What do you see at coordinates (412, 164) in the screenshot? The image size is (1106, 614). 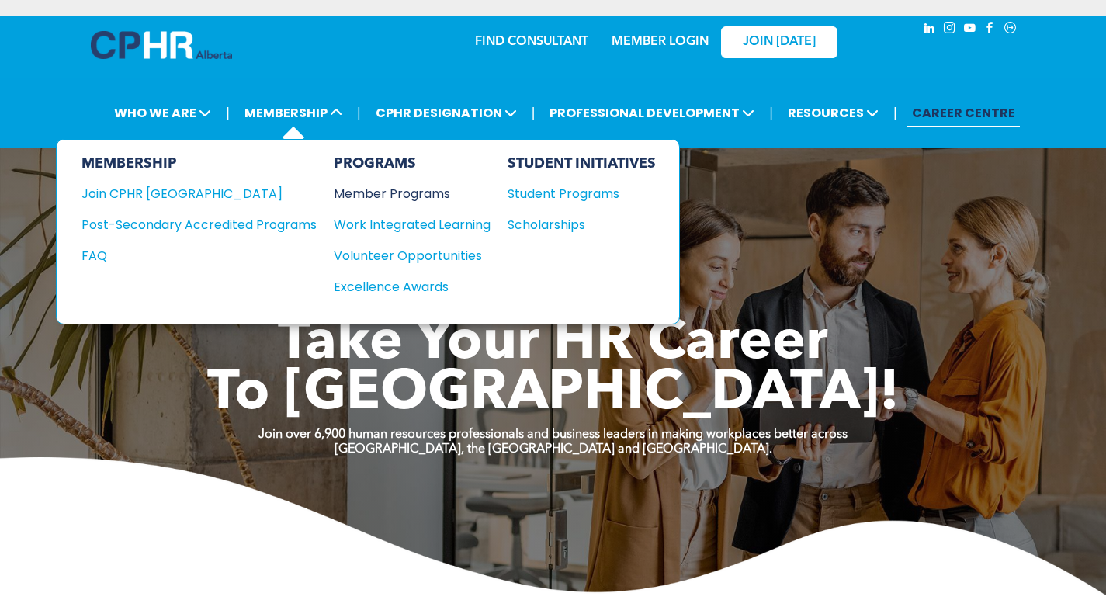 I see `div: PROGRAMS` at bounding box center [412, 164].